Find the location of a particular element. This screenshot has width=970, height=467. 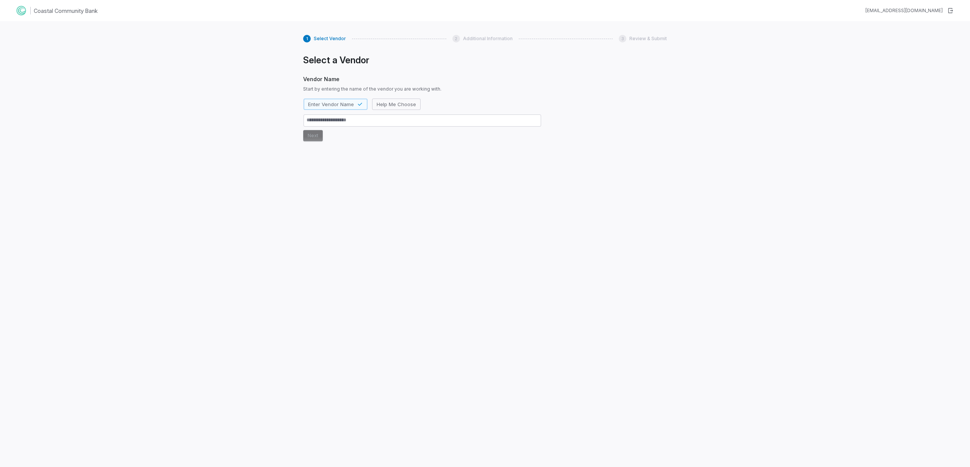

div: 1 is located at coordinates (307, 39).